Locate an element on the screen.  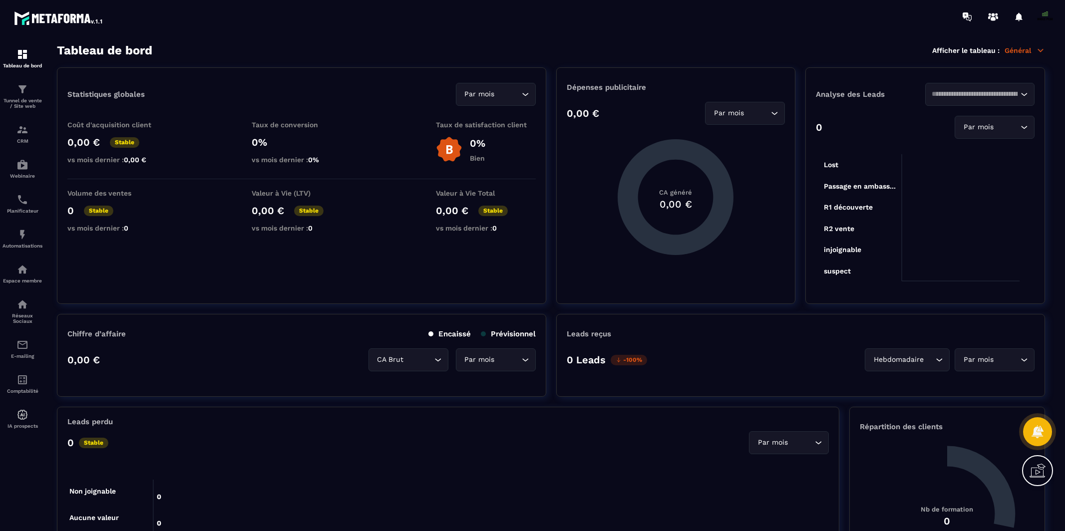
p: Afficher le tableau : is located at coordinates (966, 50).